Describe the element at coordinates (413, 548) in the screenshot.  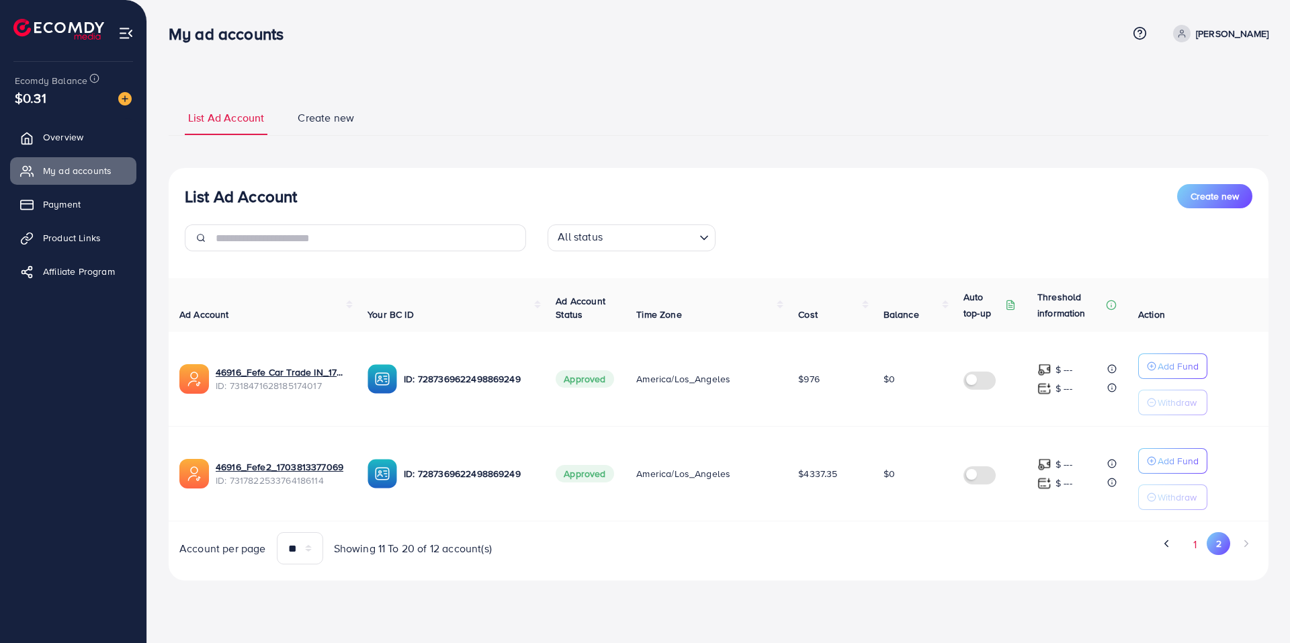
I see `span: Showing 11 To 20 of 12 account(s)` at that location.